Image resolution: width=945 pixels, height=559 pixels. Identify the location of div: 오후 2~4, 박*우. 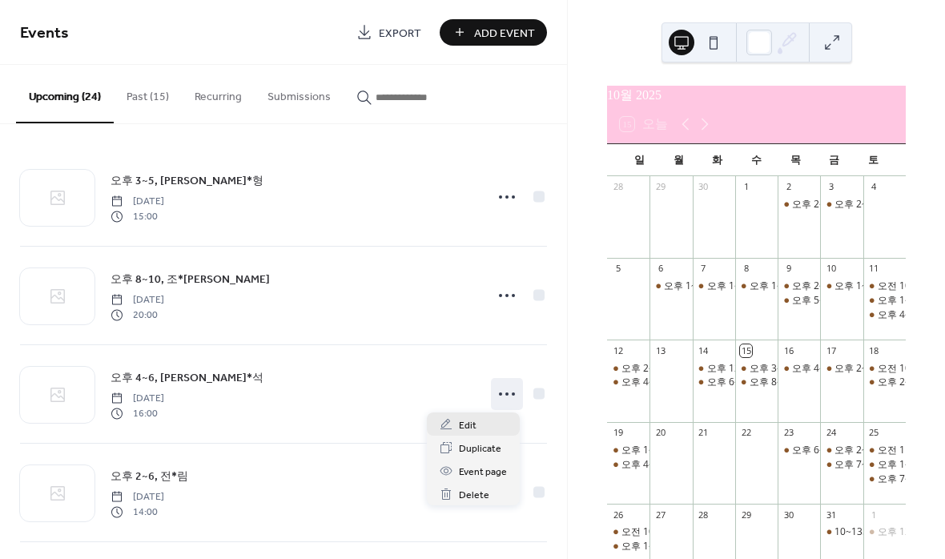
(798, 204).